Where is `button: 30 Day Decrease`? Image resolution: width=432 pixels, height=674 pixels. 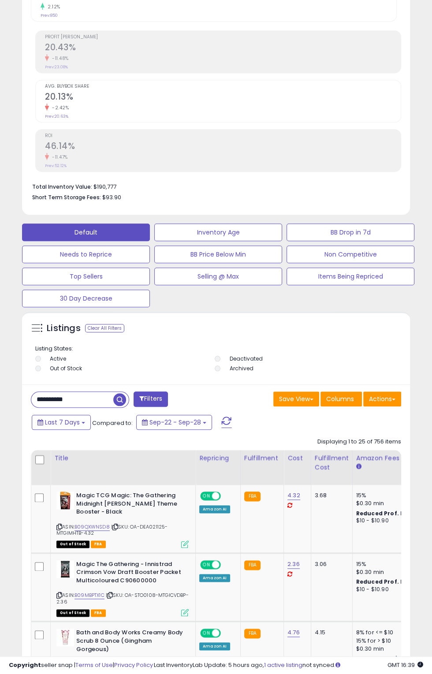
button: 30 Day Decrease is located at coordinates (86, 299).